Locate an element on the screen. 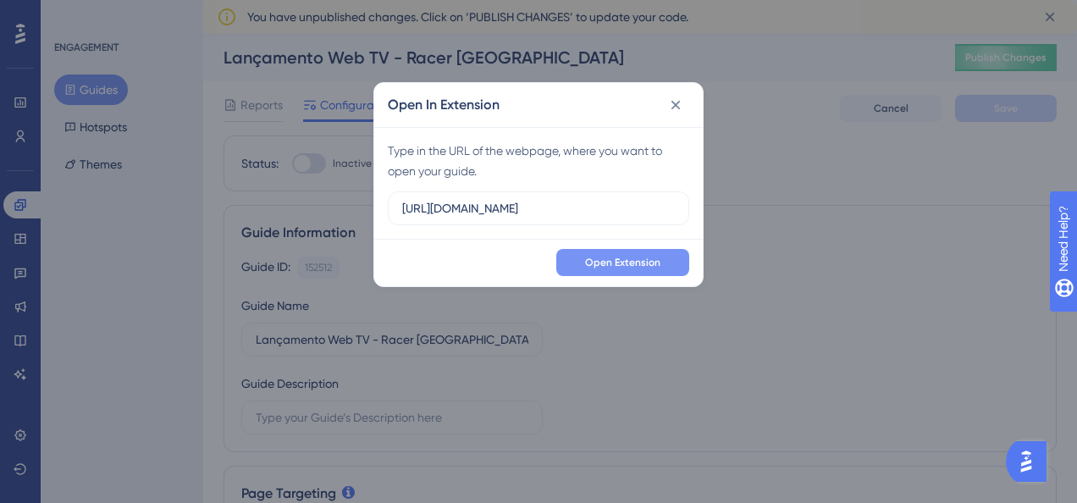 This screenshot has width=1077, height=503. div: Type in the URL of the webpage, where you want to open your guide. is located at coordinates (538, 161).